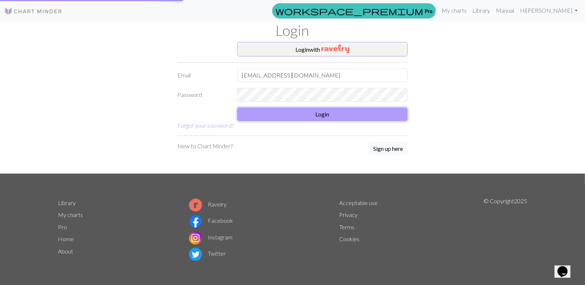  I want to click on img: Logo, so click(33, 11).